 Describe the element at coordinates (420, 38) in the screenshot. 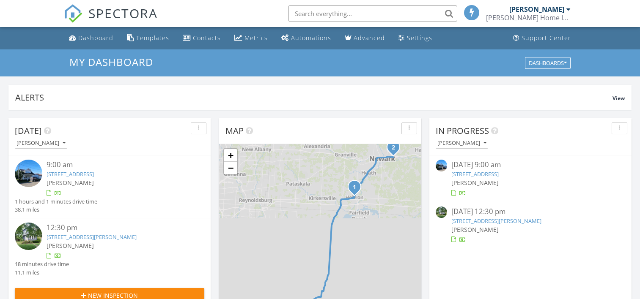

I see `div: Settings` at that location.